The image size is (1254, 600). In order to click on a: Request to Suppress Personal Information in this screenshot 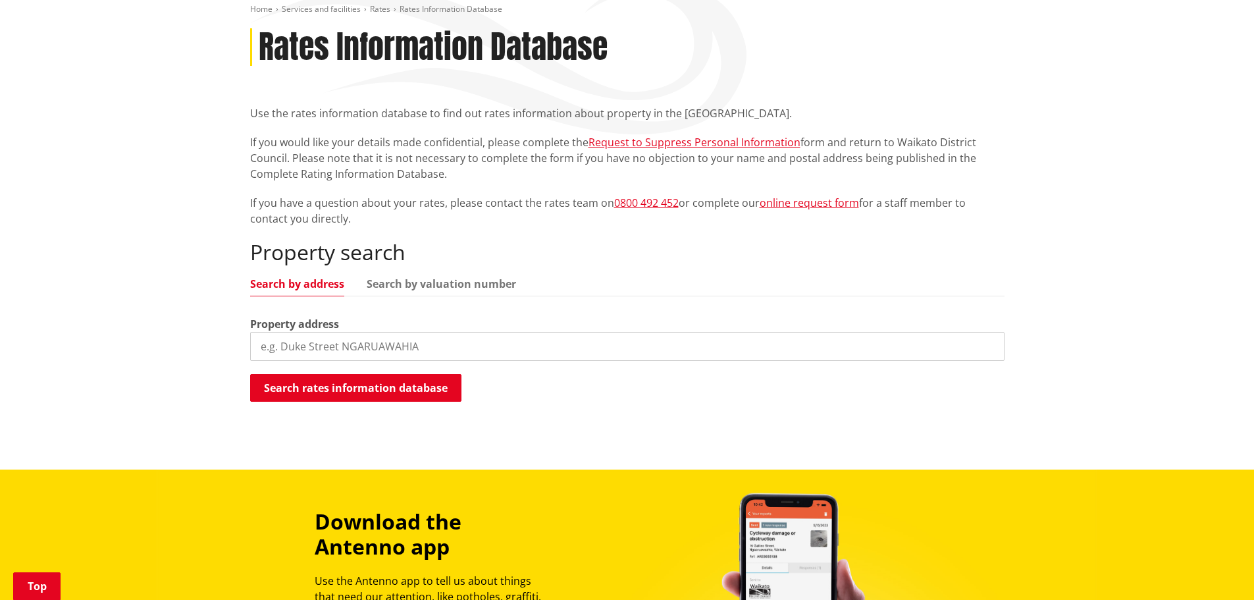, I will do `click(694, 142)`.